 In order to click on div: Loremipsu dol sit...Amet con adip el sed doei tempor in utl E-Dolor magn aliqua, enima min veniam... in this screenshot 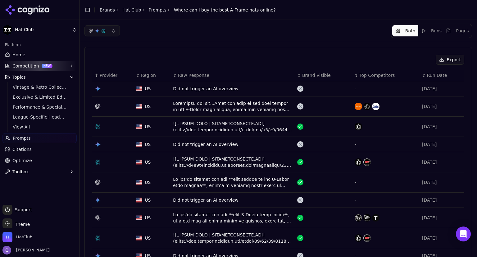, I will do `click(233, 106)`.